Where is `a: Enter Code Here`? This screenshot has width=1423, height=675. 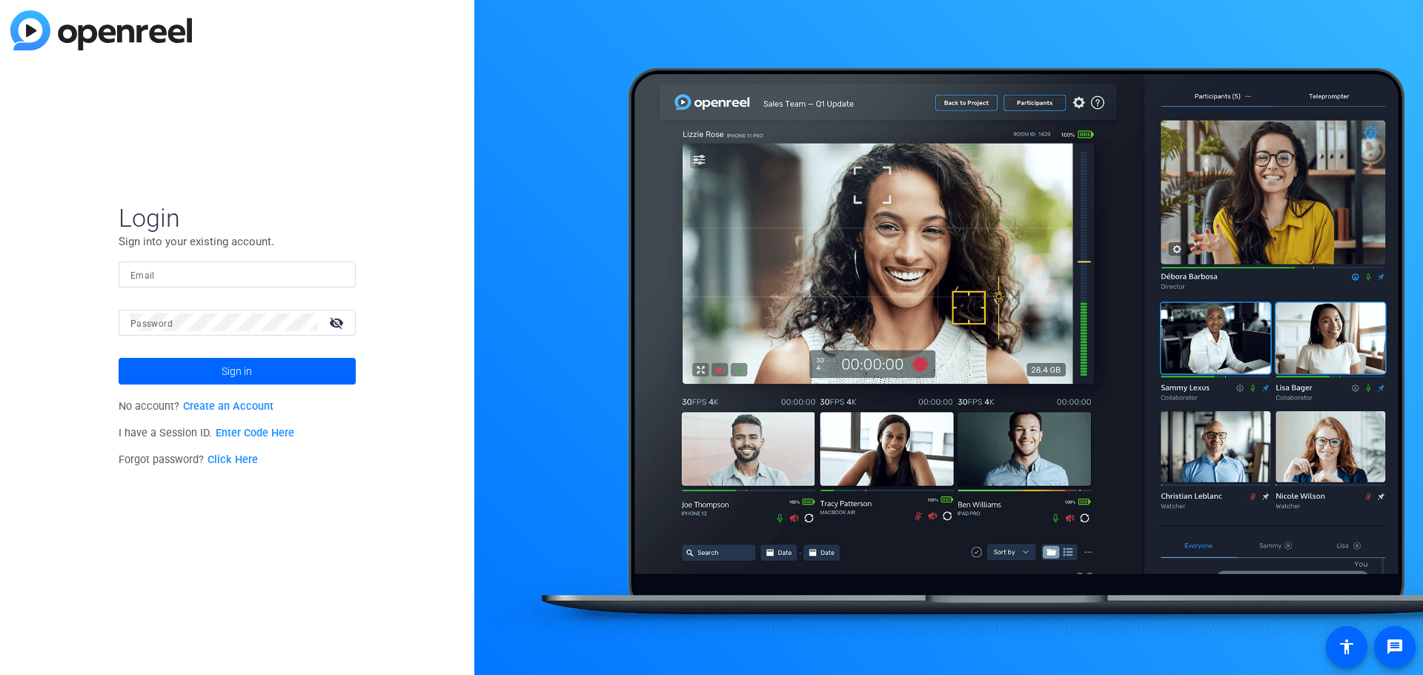 a: Enter Code Here is located at coordinates (255, 433).